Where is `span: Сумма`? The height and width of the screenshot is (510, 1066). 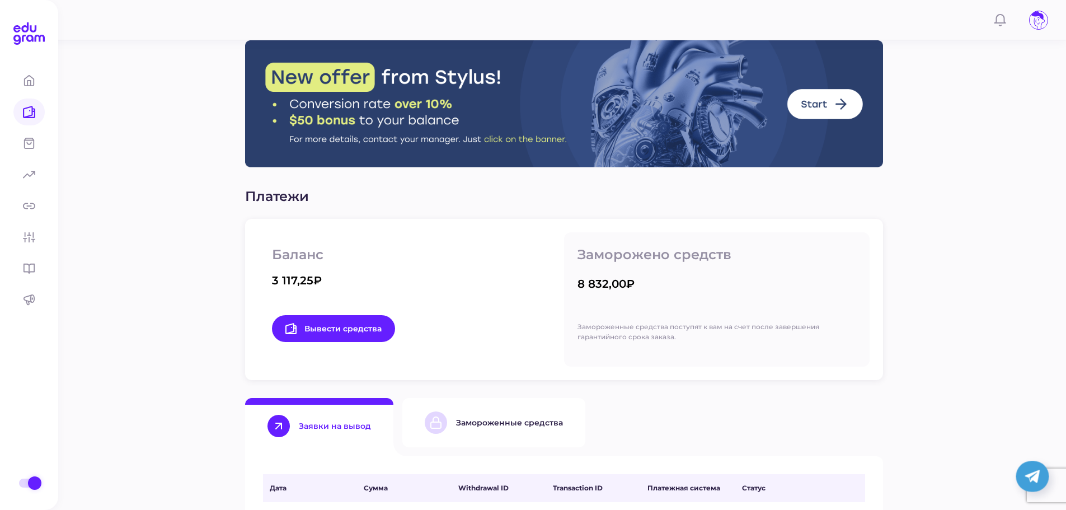 span: Сумма is located at coordinates (408, 488).